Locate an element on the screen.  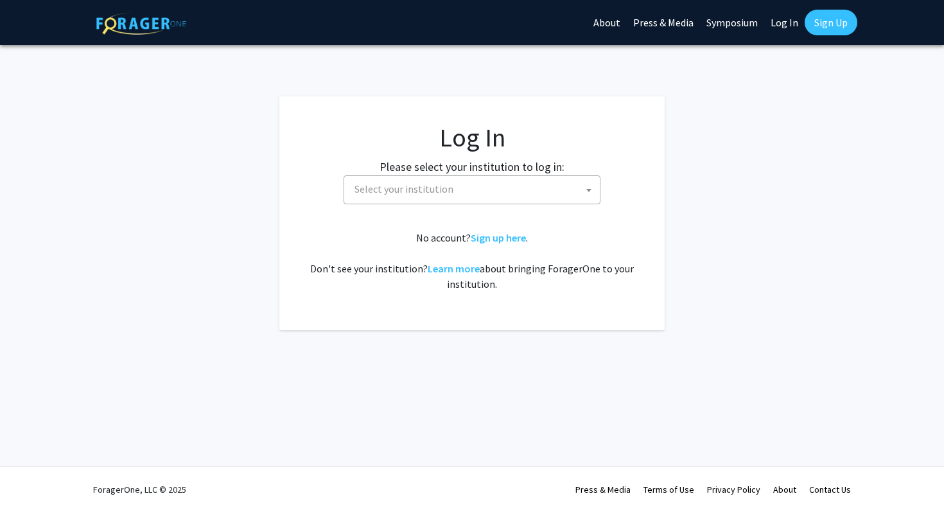
a: Contact Us is located at coordinates (830, 489).